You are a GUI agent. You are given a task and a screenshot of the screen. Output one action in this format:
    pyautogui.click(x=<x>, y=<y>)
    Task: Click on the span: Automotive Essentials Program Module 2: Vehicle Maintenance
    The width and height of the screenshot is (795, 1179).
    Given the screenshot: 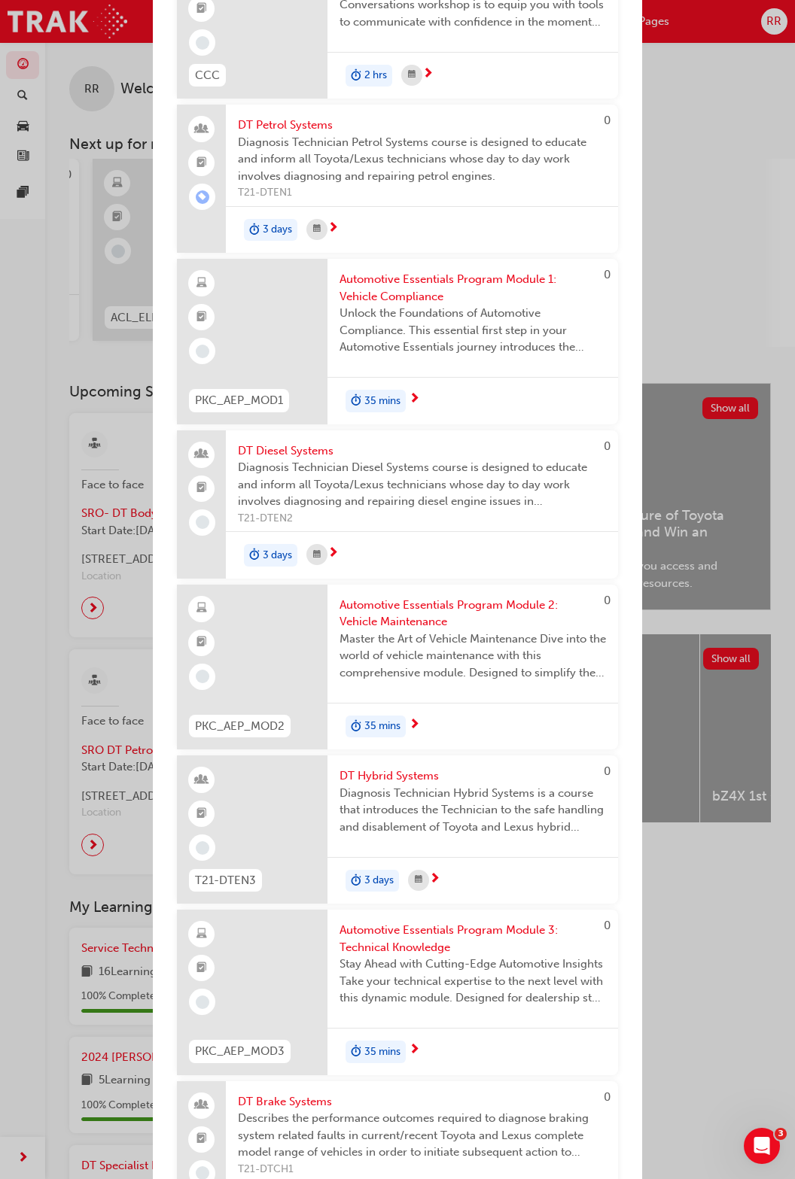 What is the action you would take?
    pyautogui.click(x=472, y=613)
    